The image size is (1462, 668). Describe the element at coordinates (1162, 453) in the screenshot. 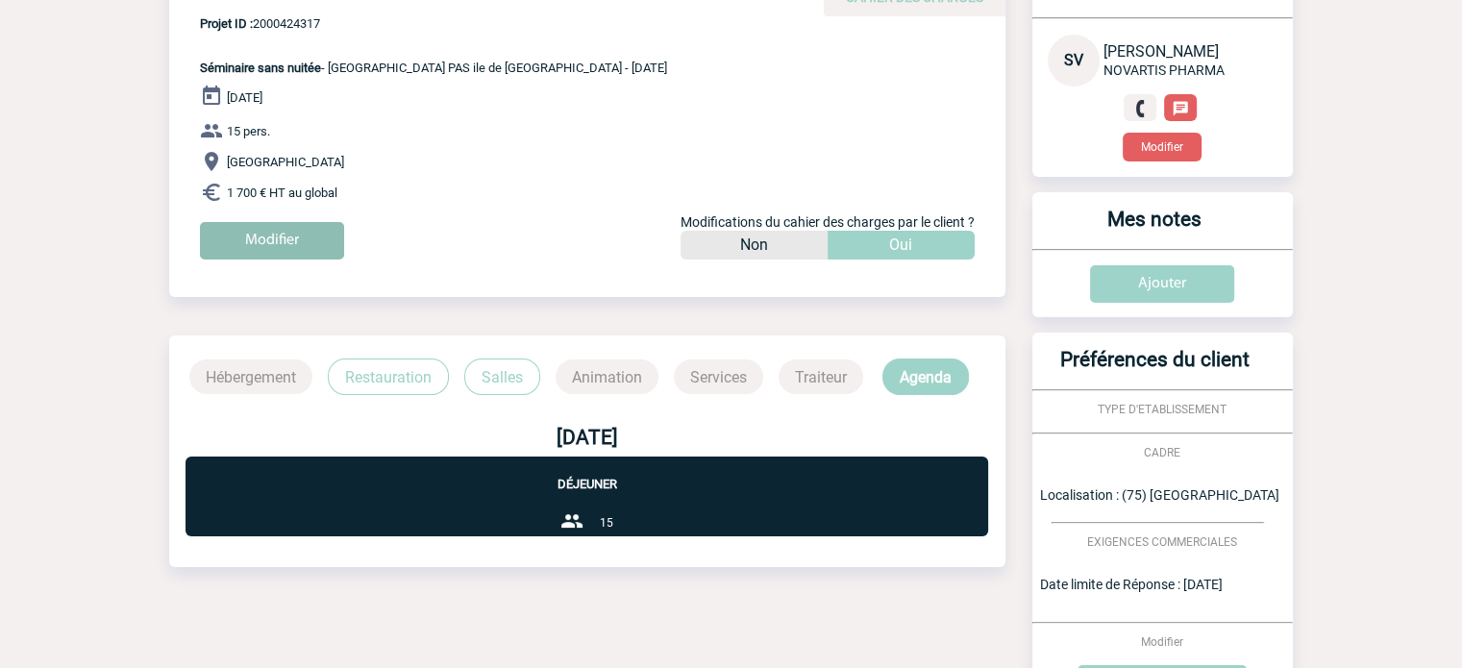

I see `span: CADRE` at that location.